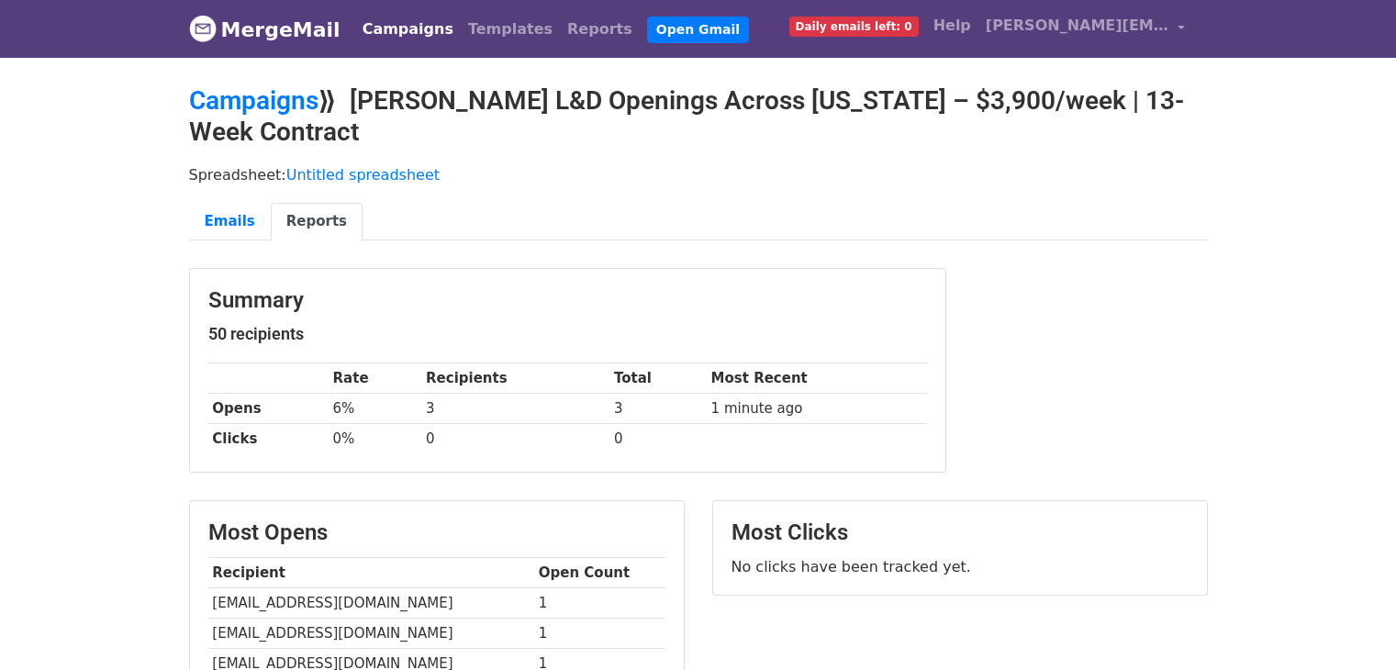  I want to click on th: Open Count, so click(599, 573).